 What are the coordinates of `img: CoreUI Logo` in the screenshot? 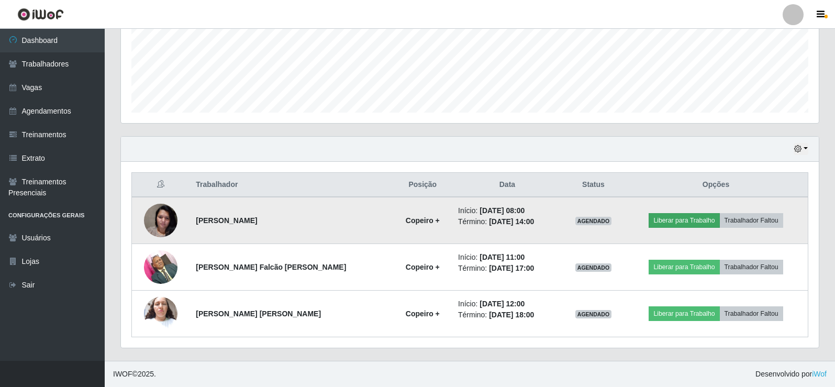 It's located at (40, 14).